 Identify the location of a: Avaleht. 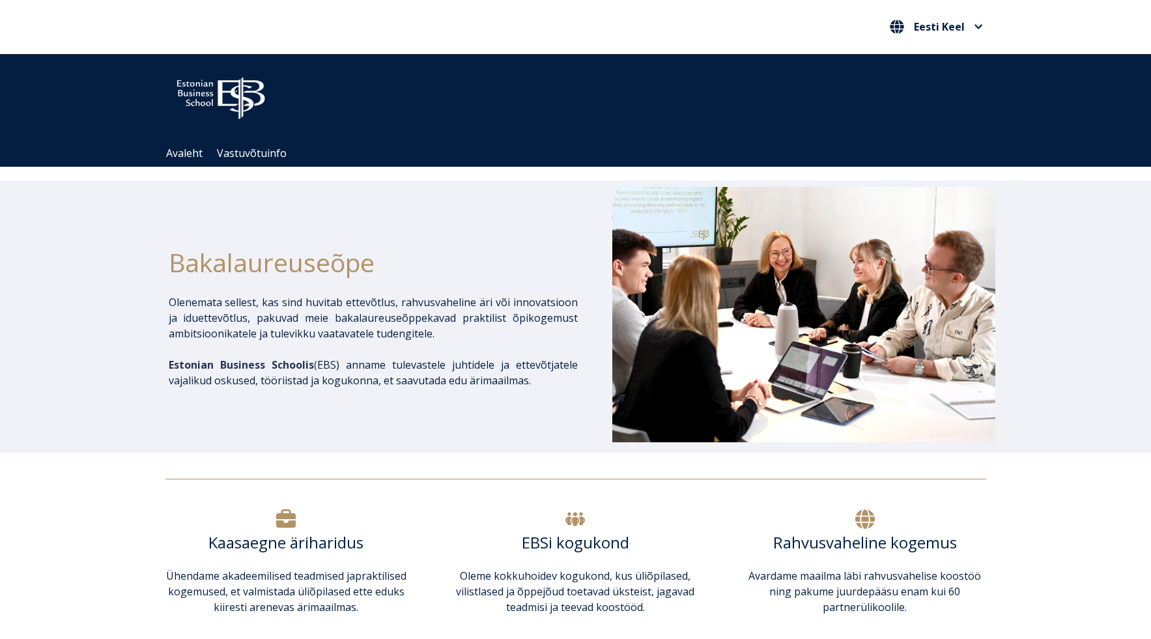
(184, 153).